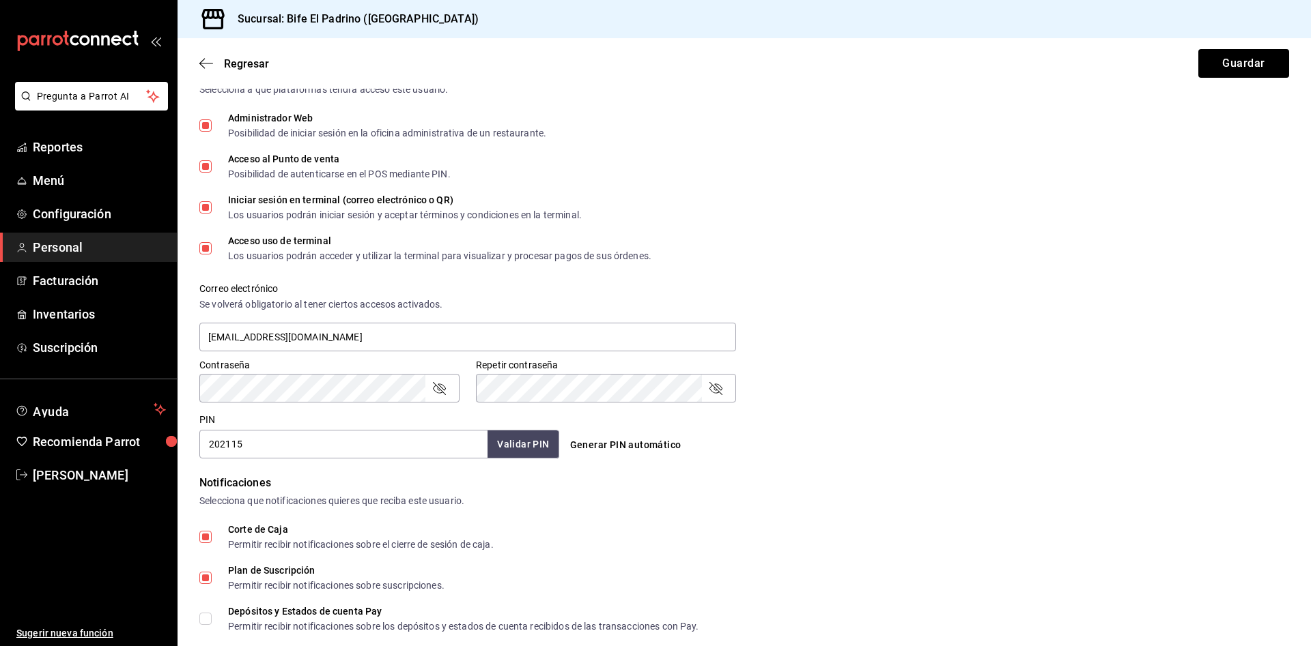 The height and width of the screenshot is (646, 1311). Describe the element at coordinates (343, 444) in the screenshot. I see `input: 3 a 6 dígitos` at that location.